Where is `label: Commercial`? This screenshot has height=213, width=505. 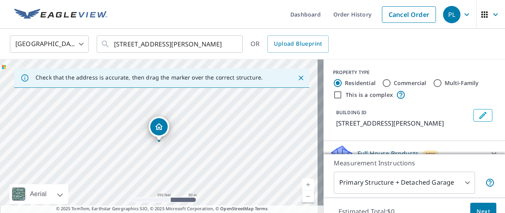 label: Commercial is located at coordinates (410, 83).